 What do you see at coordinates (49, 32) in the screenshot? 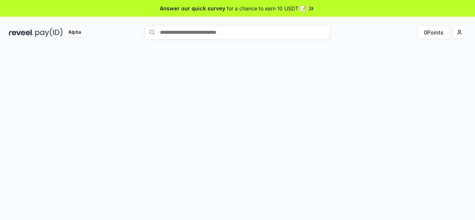
I see `img: pay_id` at bounding box center [49, 32].